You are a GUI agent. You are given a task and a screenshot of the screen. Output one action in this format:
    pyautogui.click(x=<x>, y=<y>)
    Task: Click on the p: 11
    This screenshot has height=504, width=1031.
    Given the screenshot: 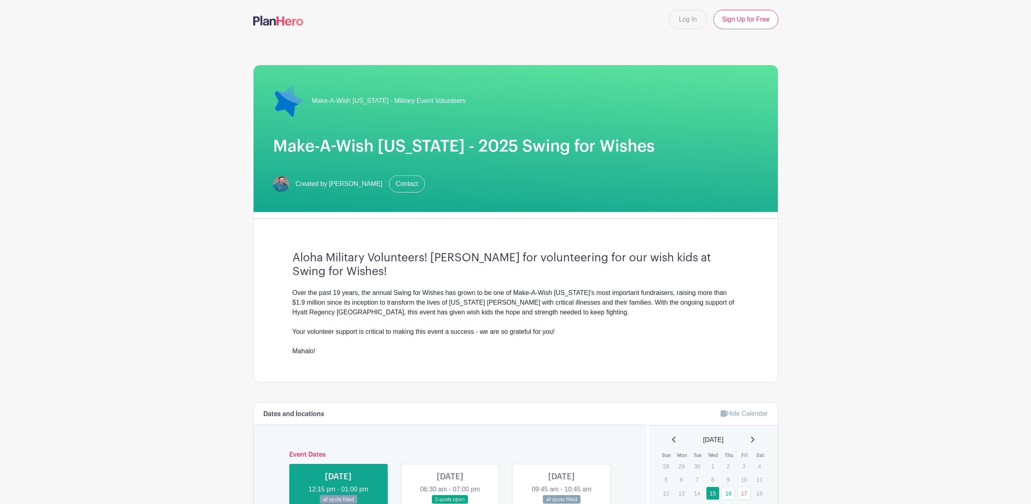 What is the action you would take?
    pyautogui.click(x=759, y=479)
    